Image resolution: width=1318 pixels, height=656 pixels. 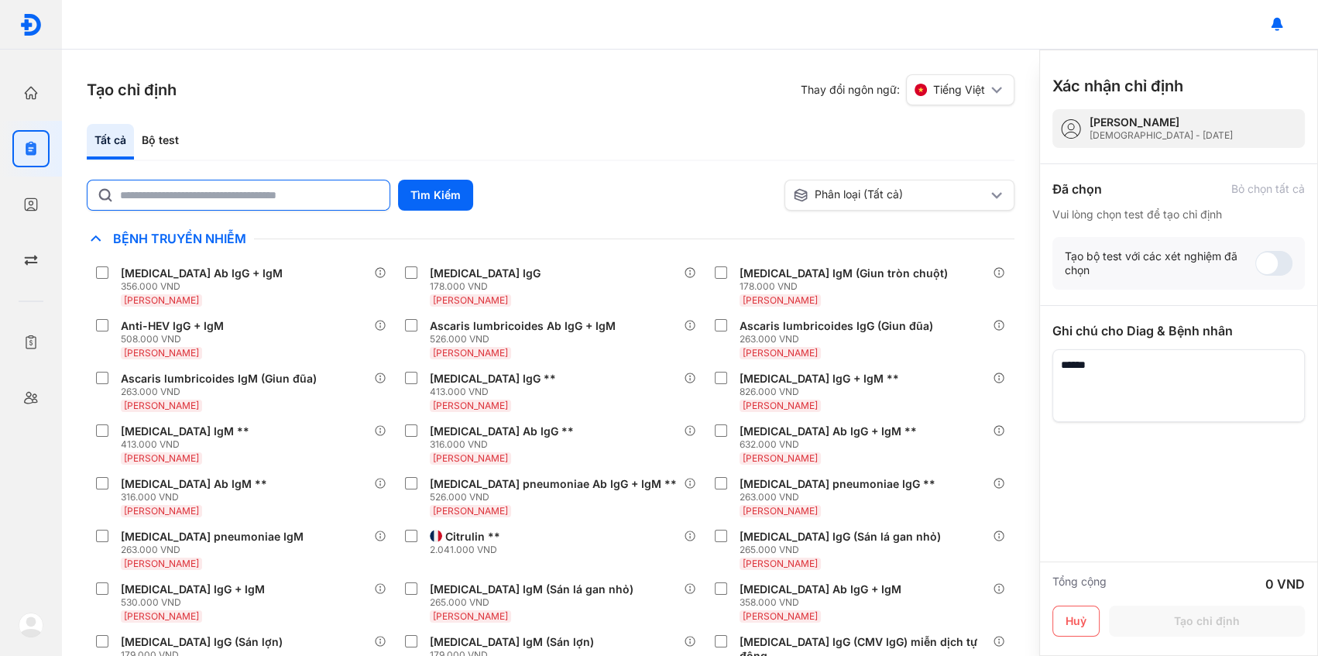 What do you see at coordinates (468, 550) in the screenshot?
I see `div: 2.041.000 VND` at bounding box center [468, 550].